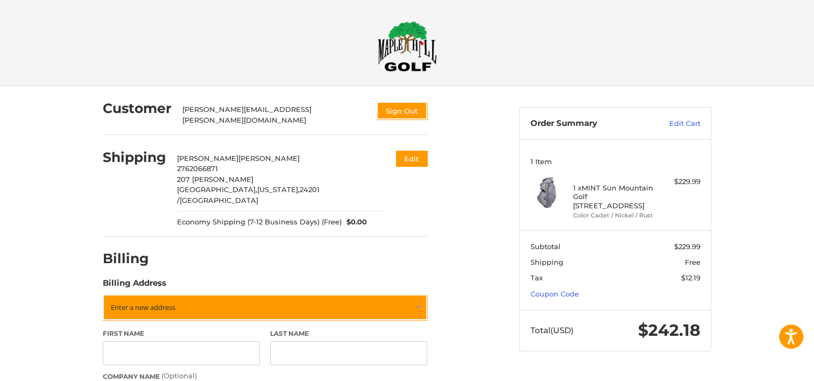 The image size is (814, 381). I want to click on span: $0.00, so click(355, 222).